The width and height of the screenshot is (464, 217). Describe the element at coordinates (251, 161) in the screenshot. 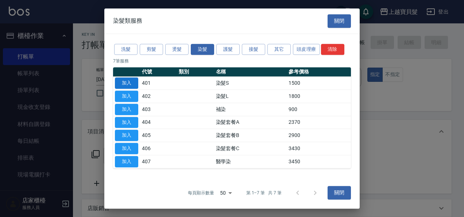

I see `td: 醫學染` at that location.